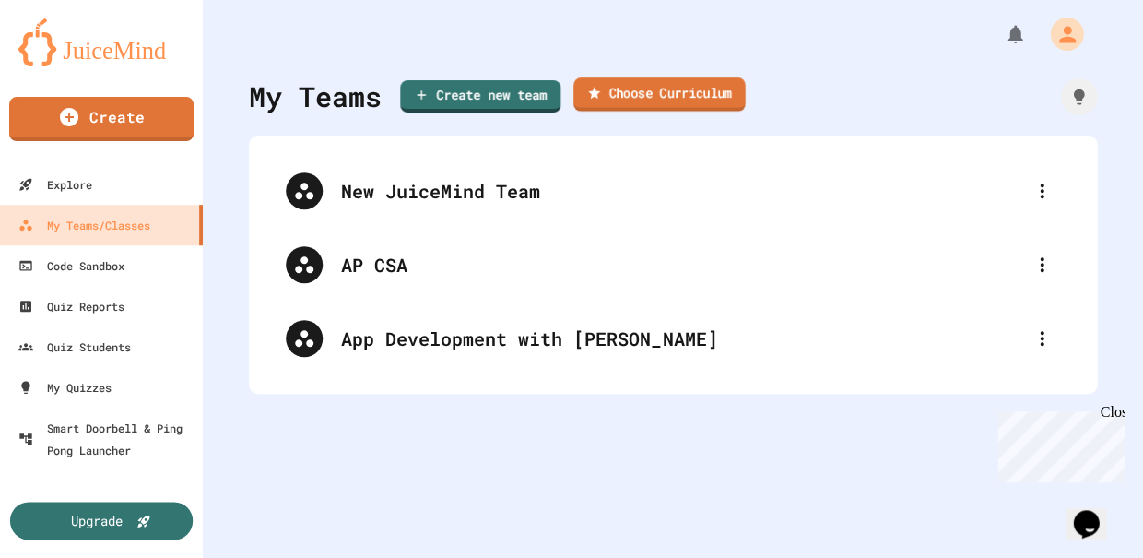 Image resolution: width=1143 pixels, height=558 pixels. Describe the element at coordinates (101, 119) in the screenshot. I see `a: Create` at that location.